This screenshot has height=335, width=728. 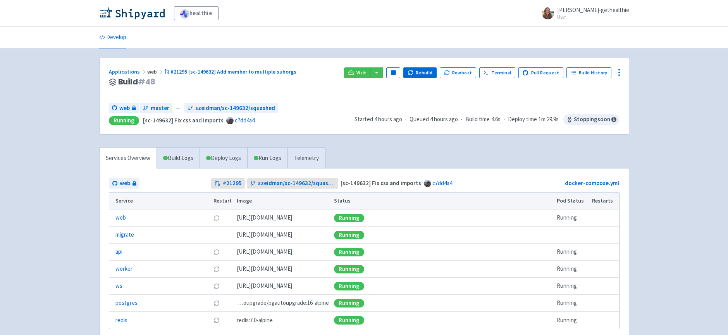 I want to click on th: Restarts, so click(x=604, y=201).